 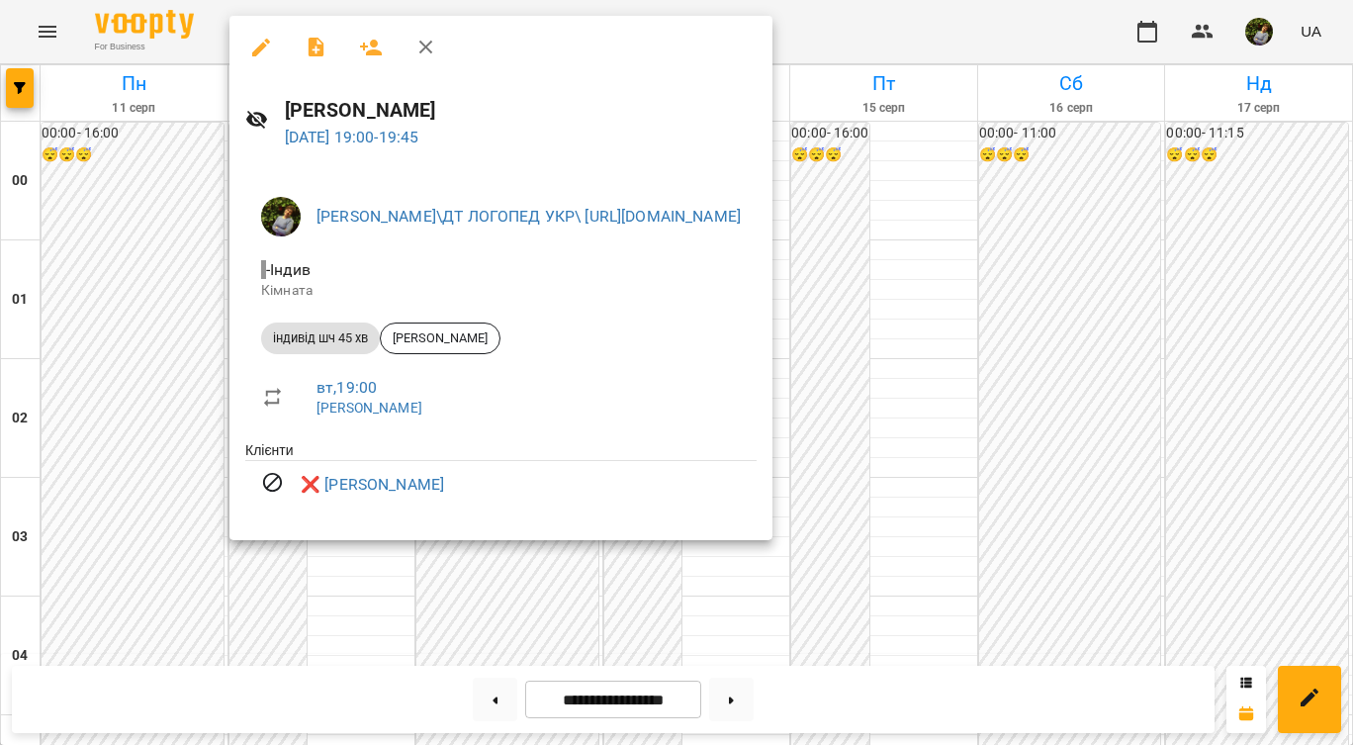 What do you see at coordinates (500, 478) in the screenshot?
I see `ul: Клієнти` at bounding box center [500, 478].